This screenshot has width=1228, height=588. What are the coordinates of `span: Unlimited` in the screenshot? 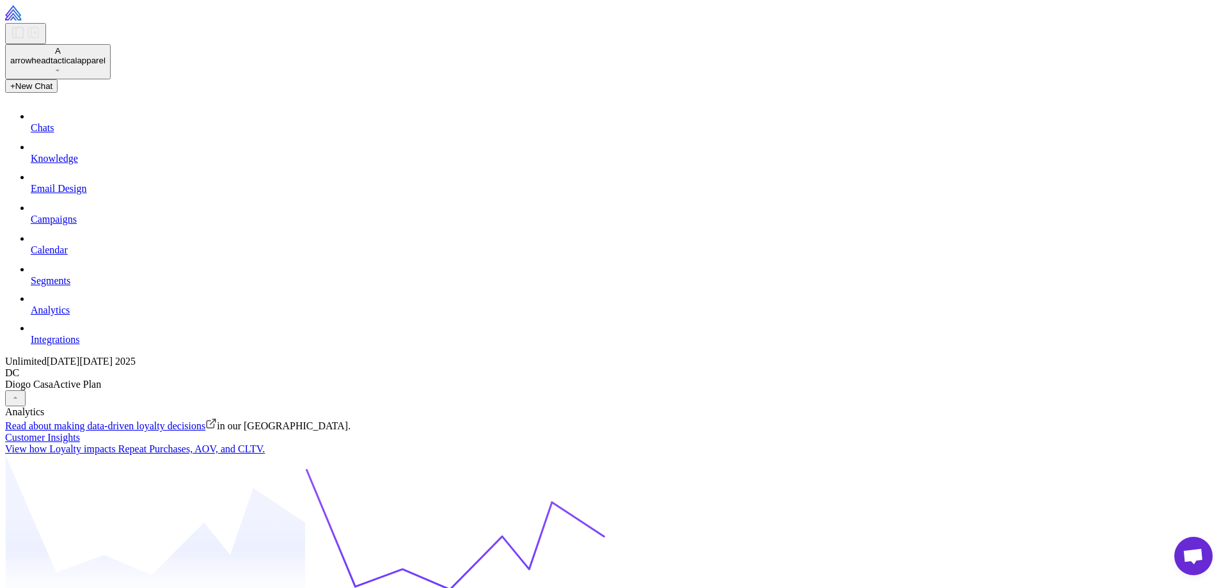 It's located at (26, 361).